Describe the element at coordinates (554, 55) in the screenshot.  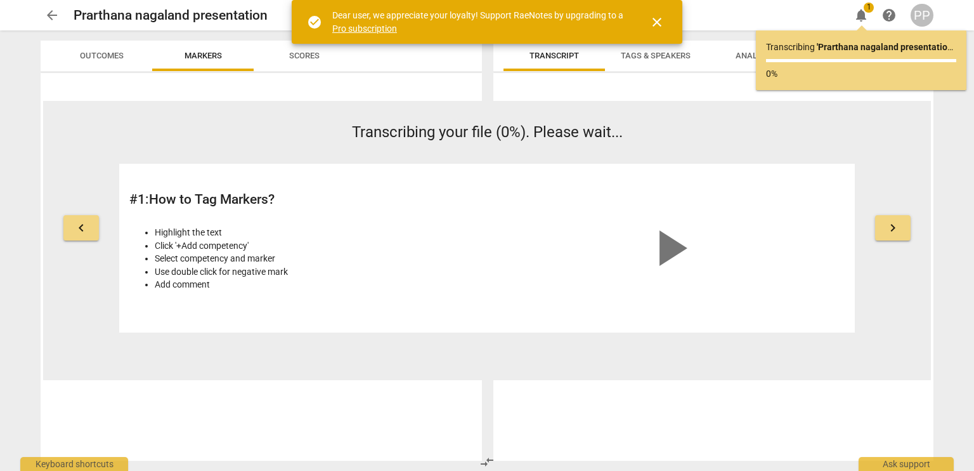
I see `span: Transcript` at that location.